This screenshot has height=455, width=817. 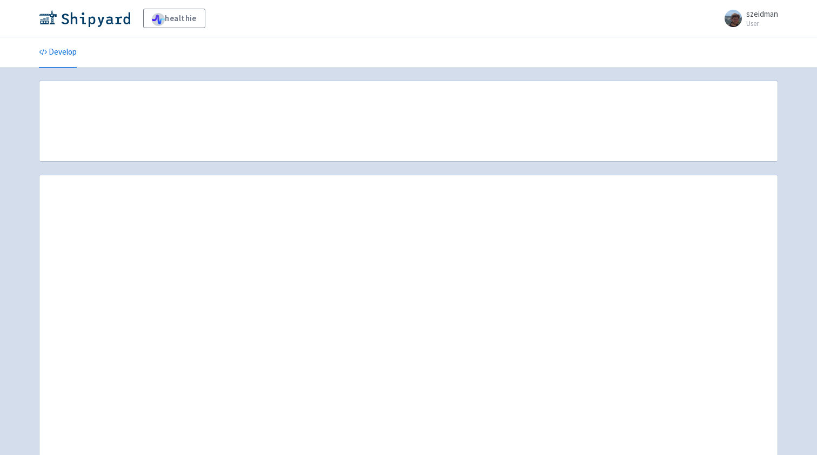 What do you see at coordinates (762, 14) in the screenshot?
I see `span: szeidman` at bounding box center [762, 14].